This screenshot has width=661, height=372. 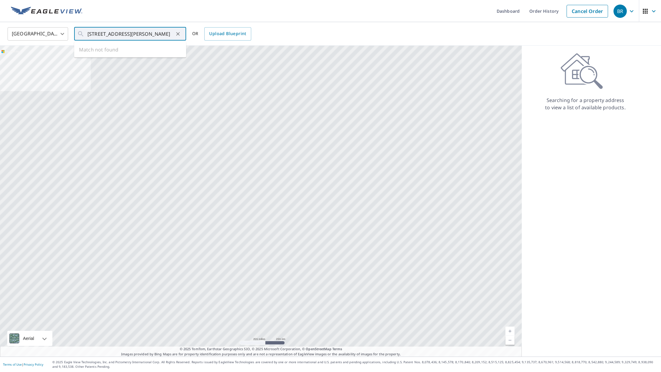 I want to click on input: Search by address or latitude-longitude, so click(x=131, y=34).